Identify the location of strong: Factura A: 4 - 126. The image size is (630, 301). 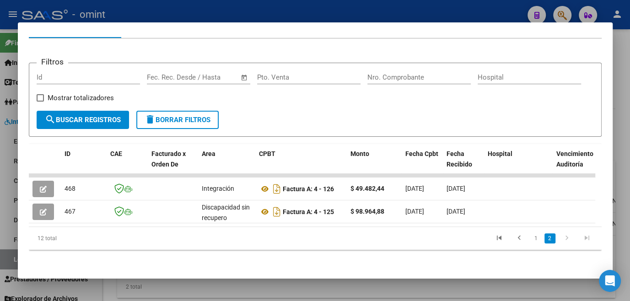
(308, 189).